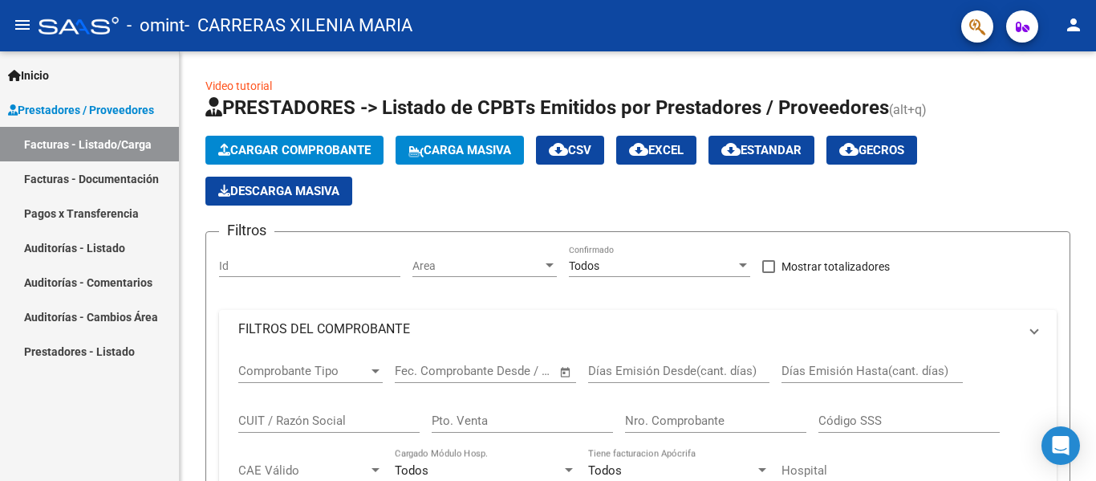  I want to click on span: Inicio, so click(28, 75).